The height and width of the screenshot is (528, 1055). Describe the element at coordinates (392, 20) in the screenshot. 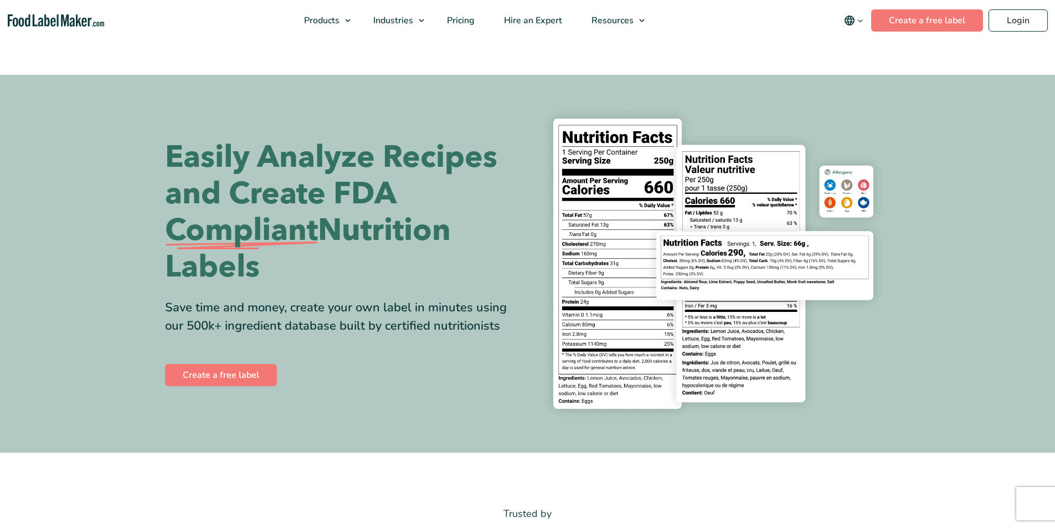

I see `span: Industries` at that location.